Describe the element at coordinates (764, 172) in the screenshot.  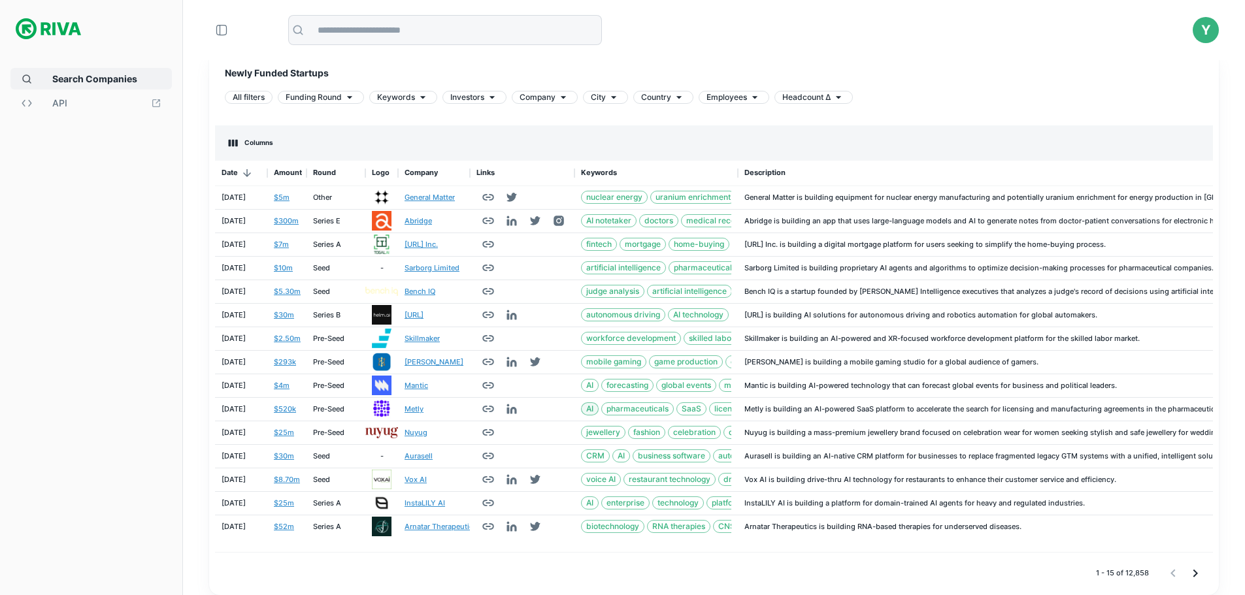
I see `div: Description` at that location.